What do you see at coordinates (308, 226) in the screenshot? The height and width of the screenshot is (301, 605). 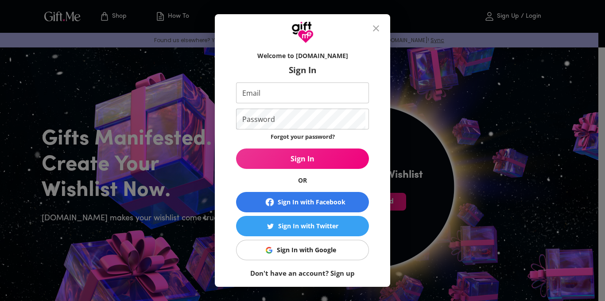 I see `div: Sign In with Twitter` at bounding box center [308, 226].